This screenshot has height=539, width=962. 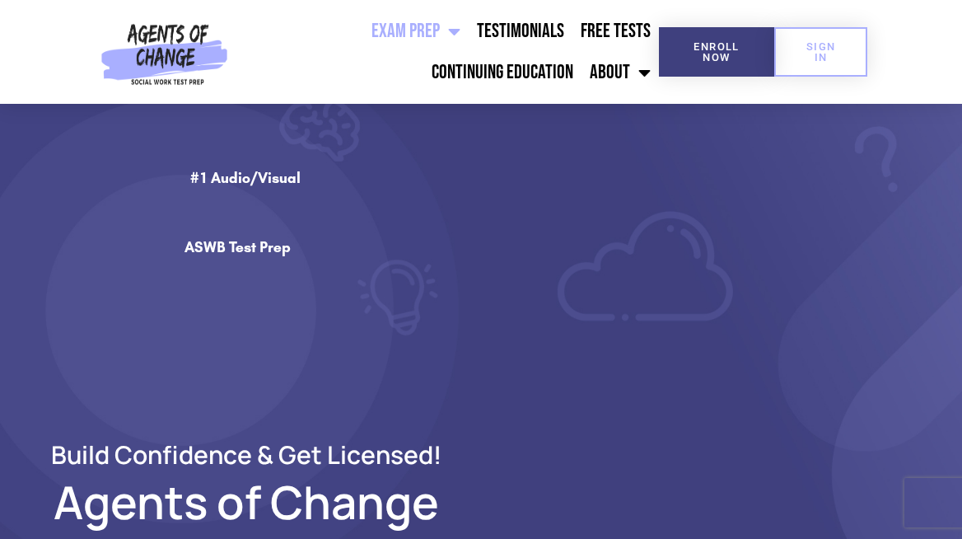 I want to click on a: SIGN IN, so click(x=820, y=52).